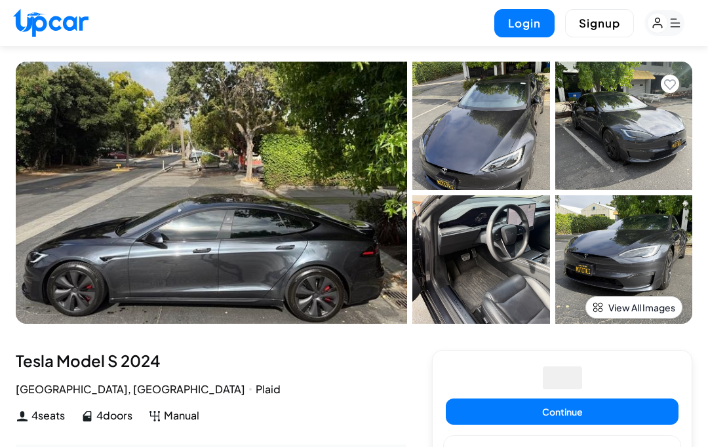 This screenshot has height=447, width=708. I want to click on img: Car Image 3, so click(481, 260).